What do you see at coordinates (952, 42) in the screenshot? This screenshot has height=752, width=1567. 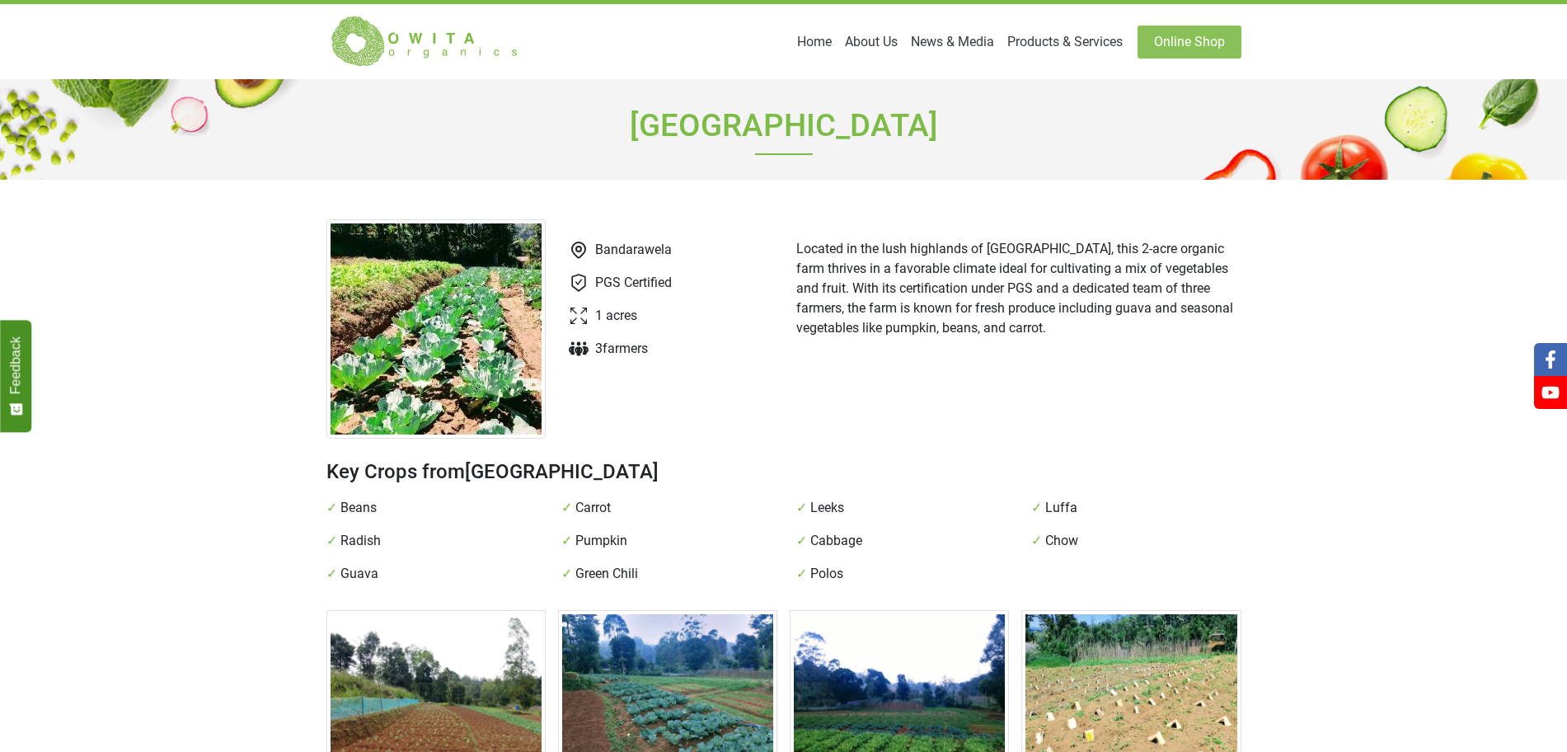 I see `a: News & Media` at bounding box center [952, 42].